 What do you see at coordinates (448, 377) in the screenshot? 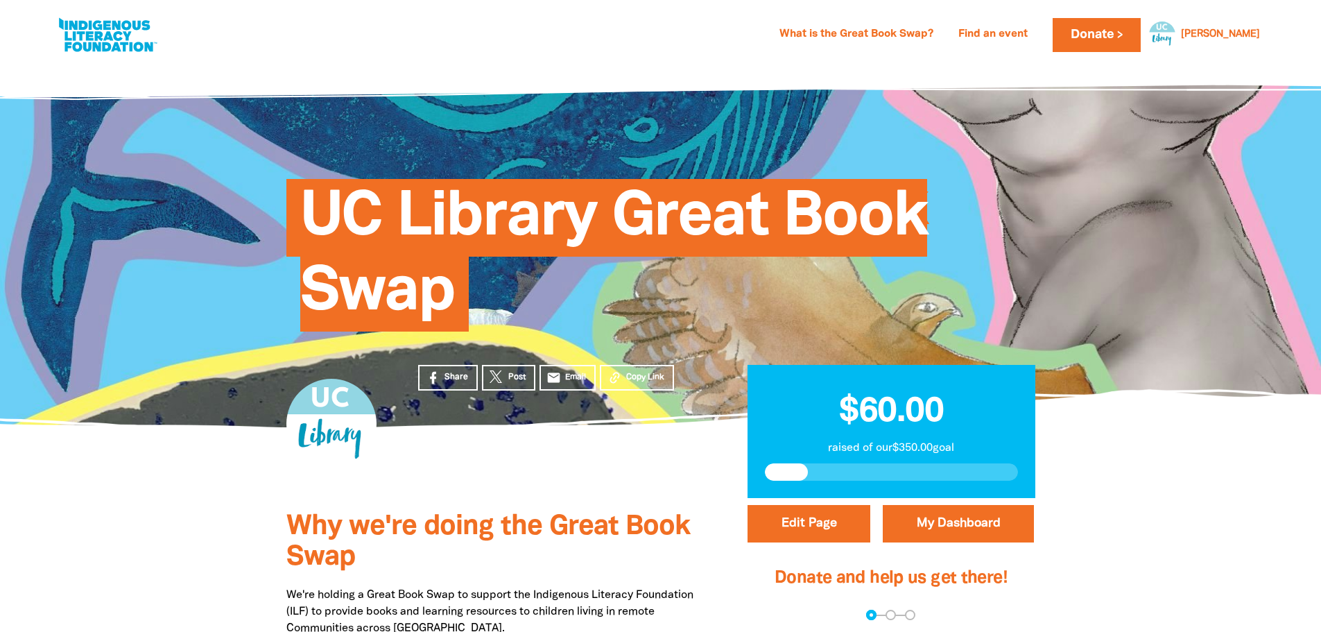
I see `a: Share` at bounding box center [448, 377].